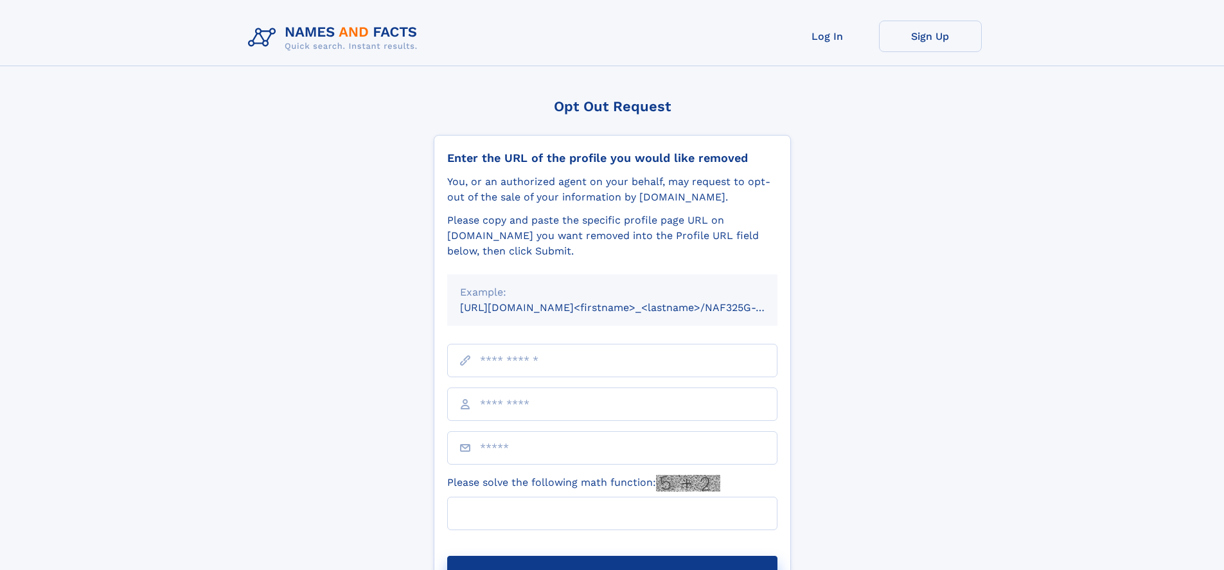 This screenshot has width=1224, height=570. Describe the element at coordinates (612, 292) in the screenshot. I see `div: Example:` at that location.